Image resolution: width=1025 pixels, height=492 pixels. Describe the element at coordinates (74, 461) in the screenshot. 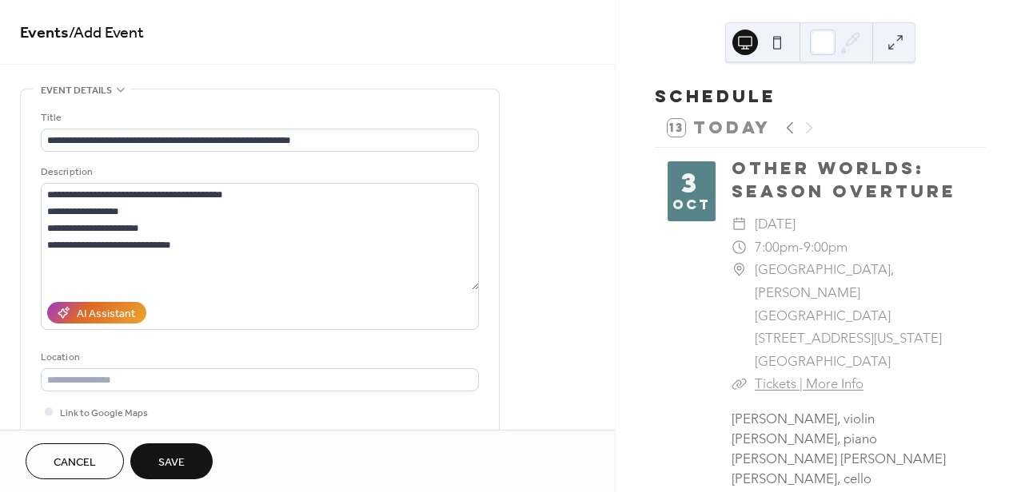

I see `button: Cancel` at that location.